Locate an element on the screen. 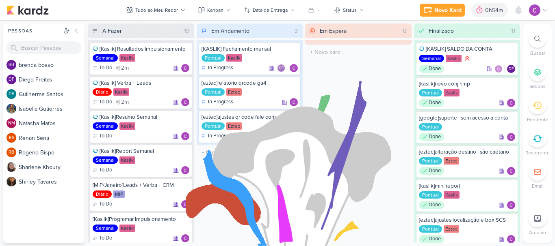 The image size is (555, 246). p: DF is located at coordinates (11, 80).